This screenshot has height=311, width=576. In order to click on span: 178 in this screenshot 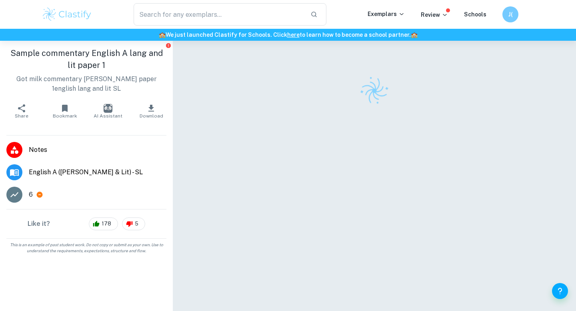, I will do `click(106, 224)`.